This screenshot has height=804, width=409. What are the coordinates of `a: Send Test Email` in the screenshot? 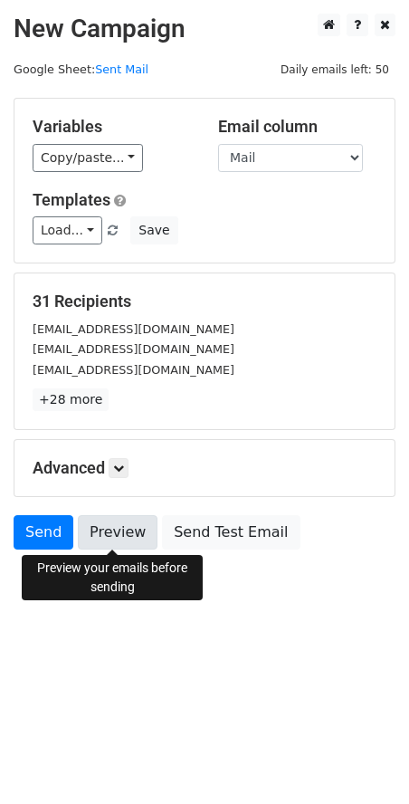 It's located at (231, 533).